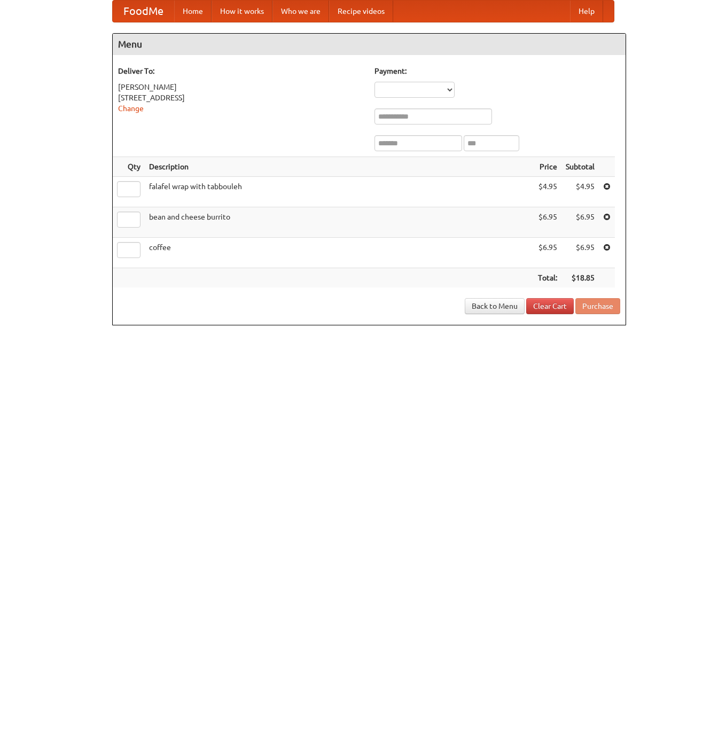 This screenshot has height=756, width=726. Describe the element at coordinates (550, 306) in the screenshot. I see `a: Clear Cart` at that location.